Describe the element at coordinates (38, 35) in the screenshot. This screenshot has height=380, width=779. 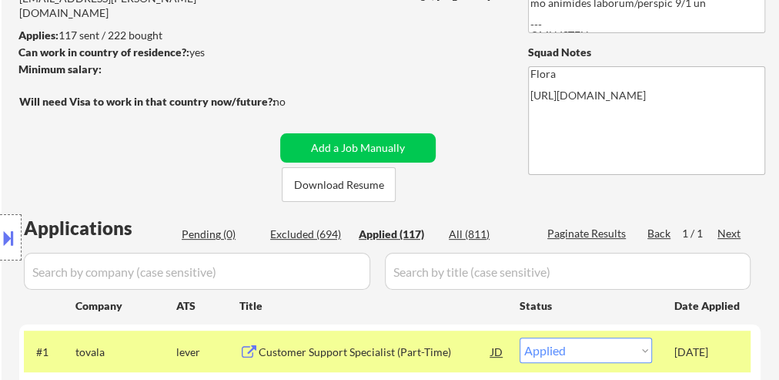
I see `strong: Applies:` at that location.